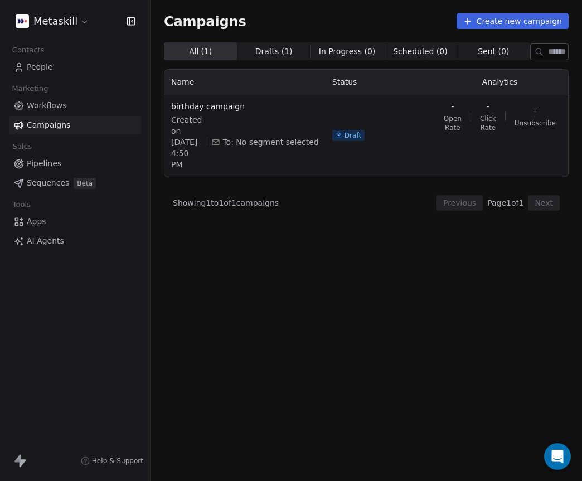 The height and width of the screenshot is (481, 582). I want to click on span: People, so click(40, 67).